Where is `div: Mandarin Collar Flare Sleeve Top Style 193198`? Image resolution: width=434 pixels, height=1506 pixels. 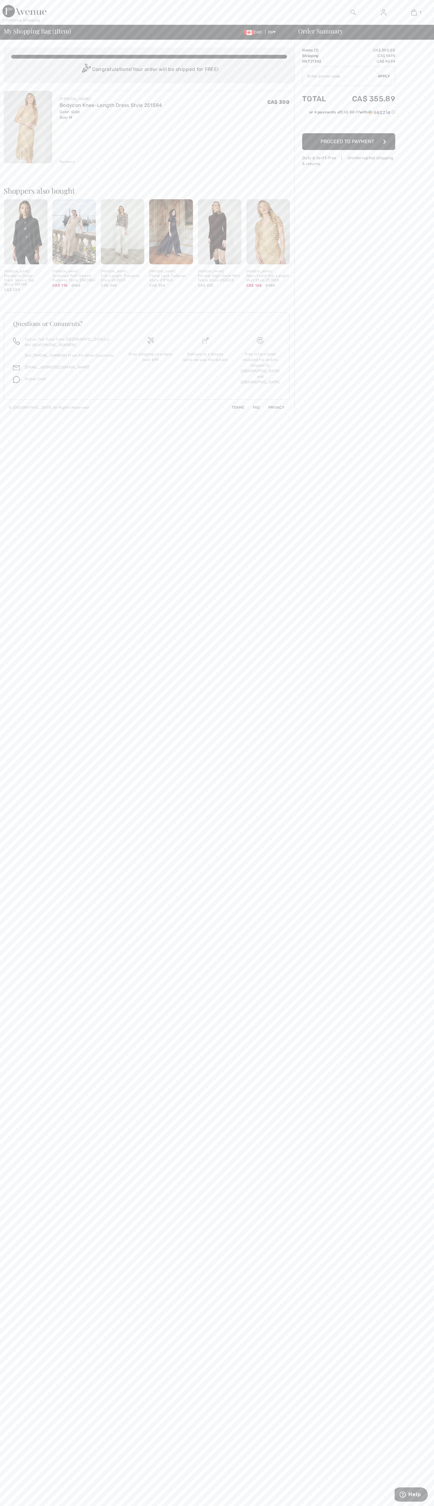
div: Mandarin Collar Flare Sleeve Top Style 193198 is located at coordinates (26, 280).